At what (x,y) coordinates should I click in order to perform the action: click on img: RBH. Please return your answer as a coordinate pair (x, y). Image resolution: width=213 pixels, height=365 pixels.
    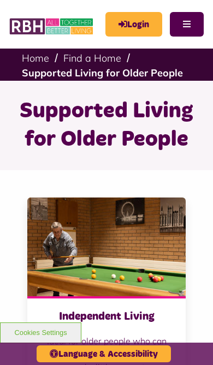
    Looking at the image, I should click on (52, 26).